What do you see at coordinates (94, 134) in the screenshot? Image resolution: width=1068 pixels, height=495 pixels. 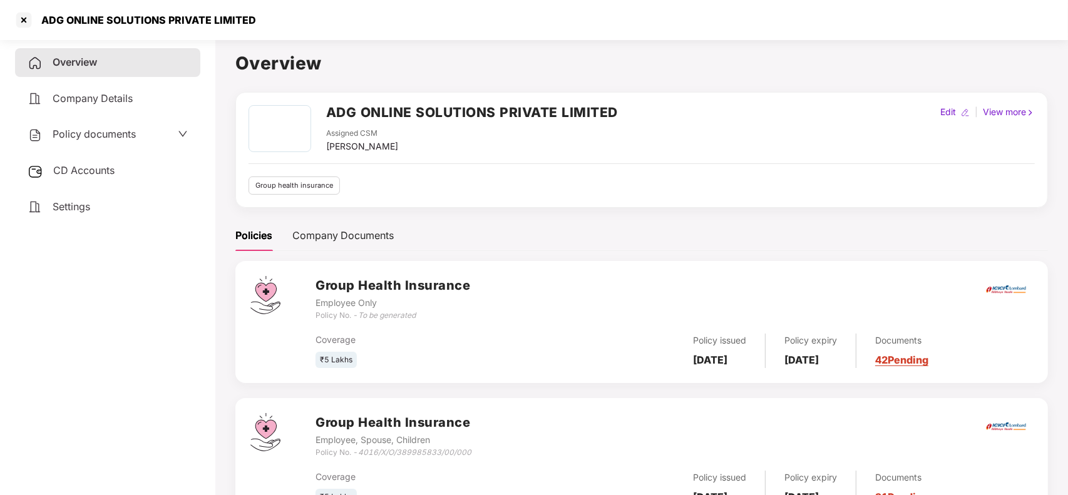 I see `span: Policy documents` at bounding box center [94, 134].